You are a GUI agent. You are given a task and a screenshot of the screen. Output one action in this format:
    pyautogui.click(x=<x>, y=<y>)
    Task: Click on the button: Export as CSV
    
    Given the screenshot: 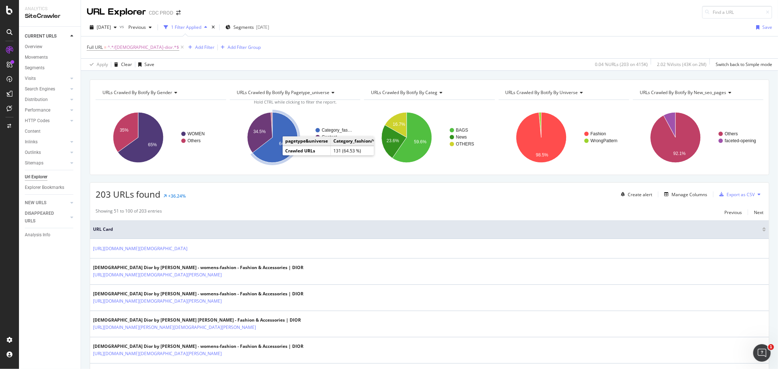 What is the action you would take?
    pyautogui.click(x=735, y=194)
    